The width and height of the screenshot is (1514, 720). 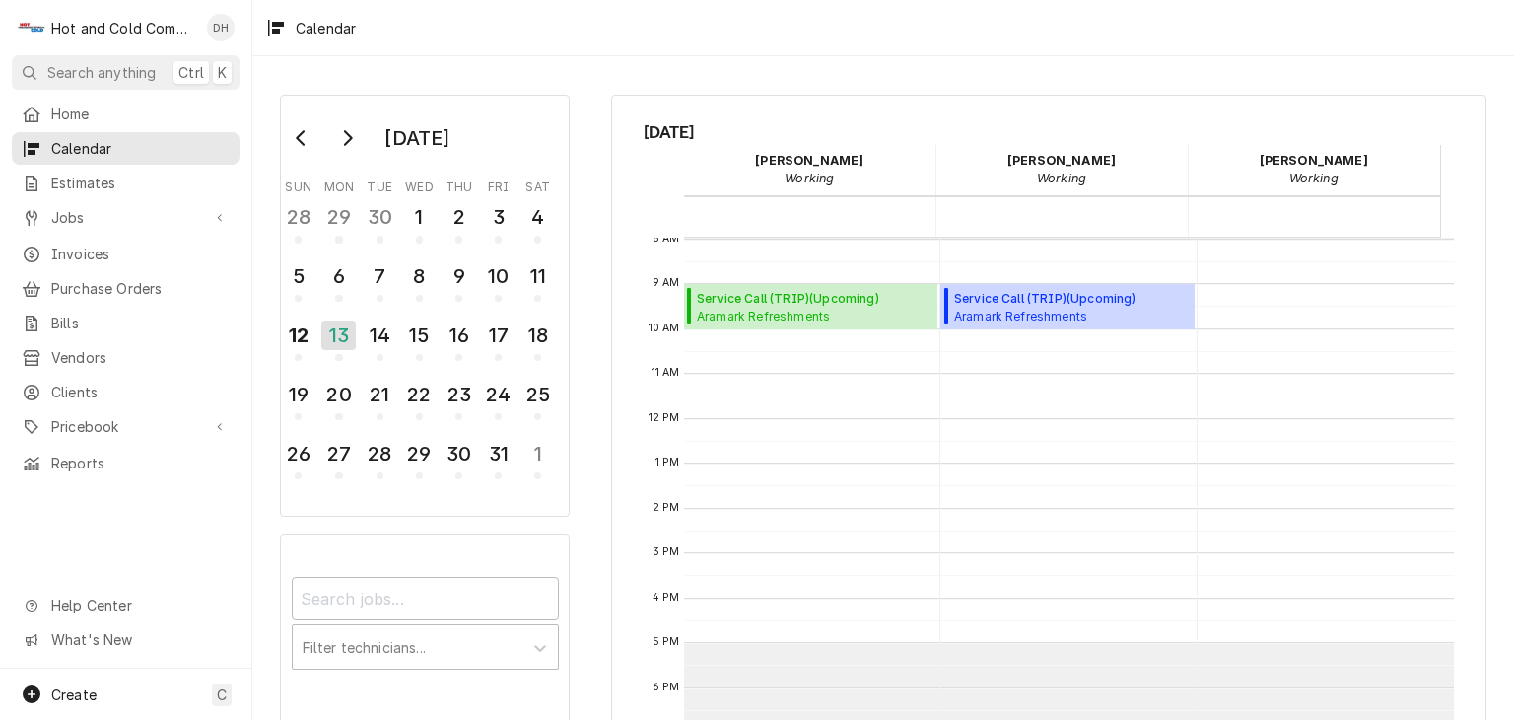 What do you see at coordinates (338, 454) in the screenshot?
I see `div: 27` at bounding box center [338, 454].